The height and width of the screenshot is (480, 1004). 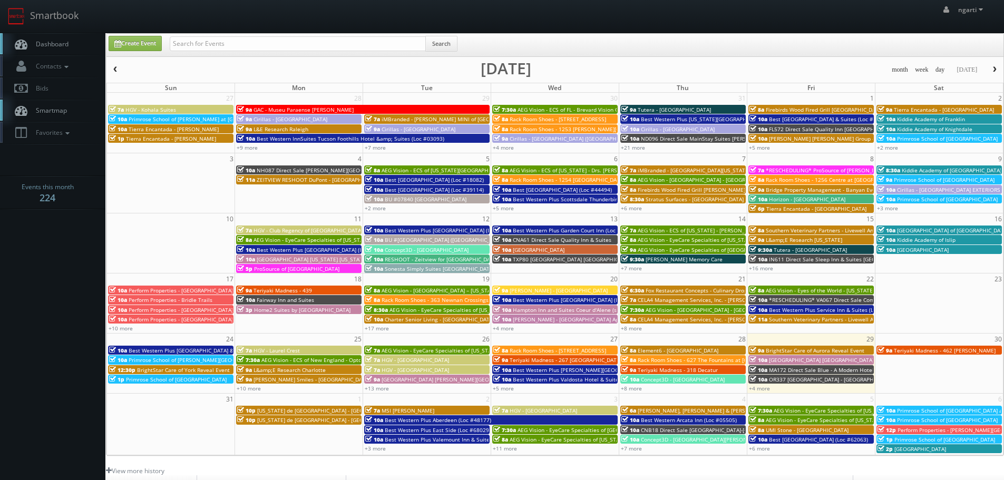 I want to click on span: 9:30a, so click(x=761, y=250).